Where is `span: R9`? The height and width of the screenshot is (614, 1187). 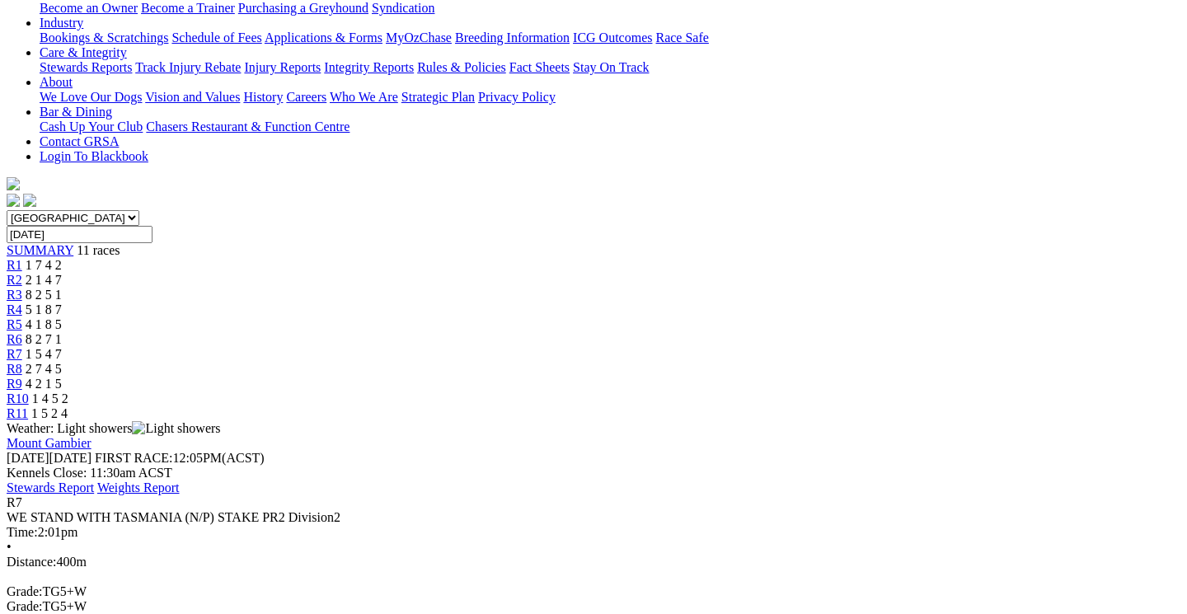
span: R9 is located at coordinates (14, 383).